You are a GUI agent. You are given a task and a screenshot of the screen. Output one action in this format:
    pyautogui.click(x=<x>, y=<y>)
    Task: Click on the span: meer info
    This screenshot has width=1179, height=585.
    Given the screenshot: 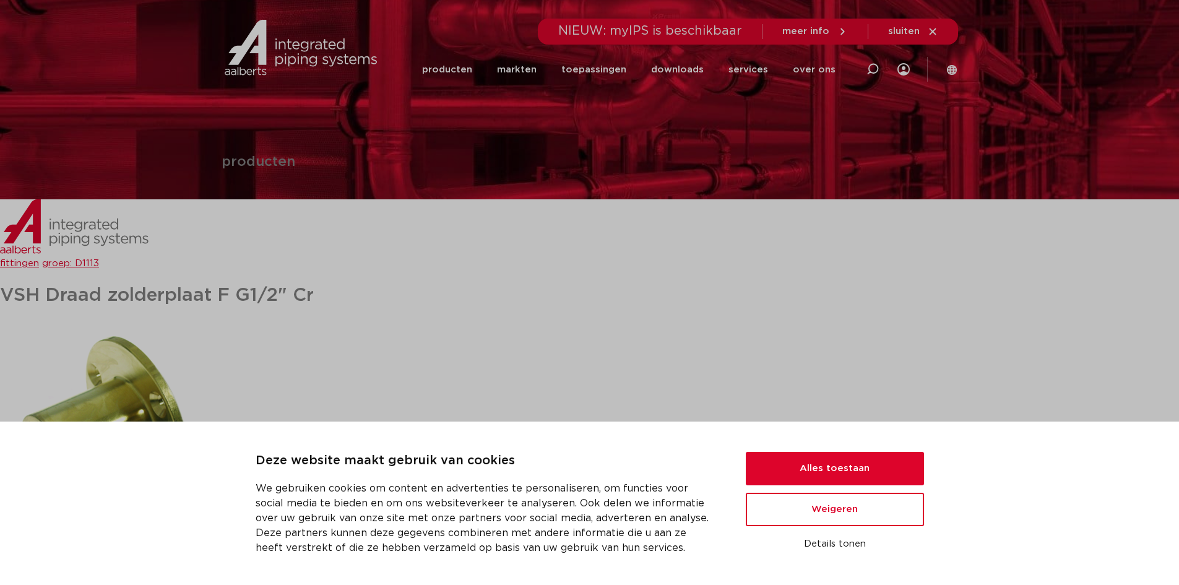 What is the action you would take?
    pyautogui.click(x=806, y=31)
    